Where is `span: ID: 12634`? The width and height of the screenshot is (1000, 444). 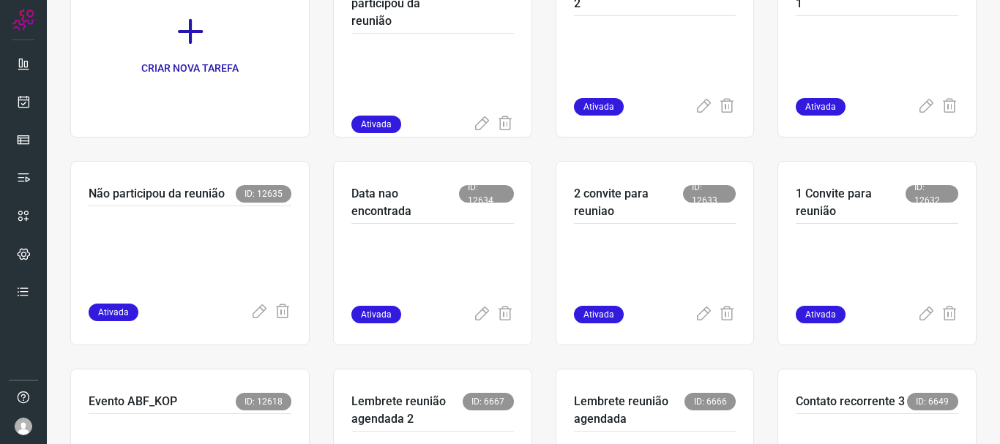
span: ID: 12634 is located at coordinates (486, 194).